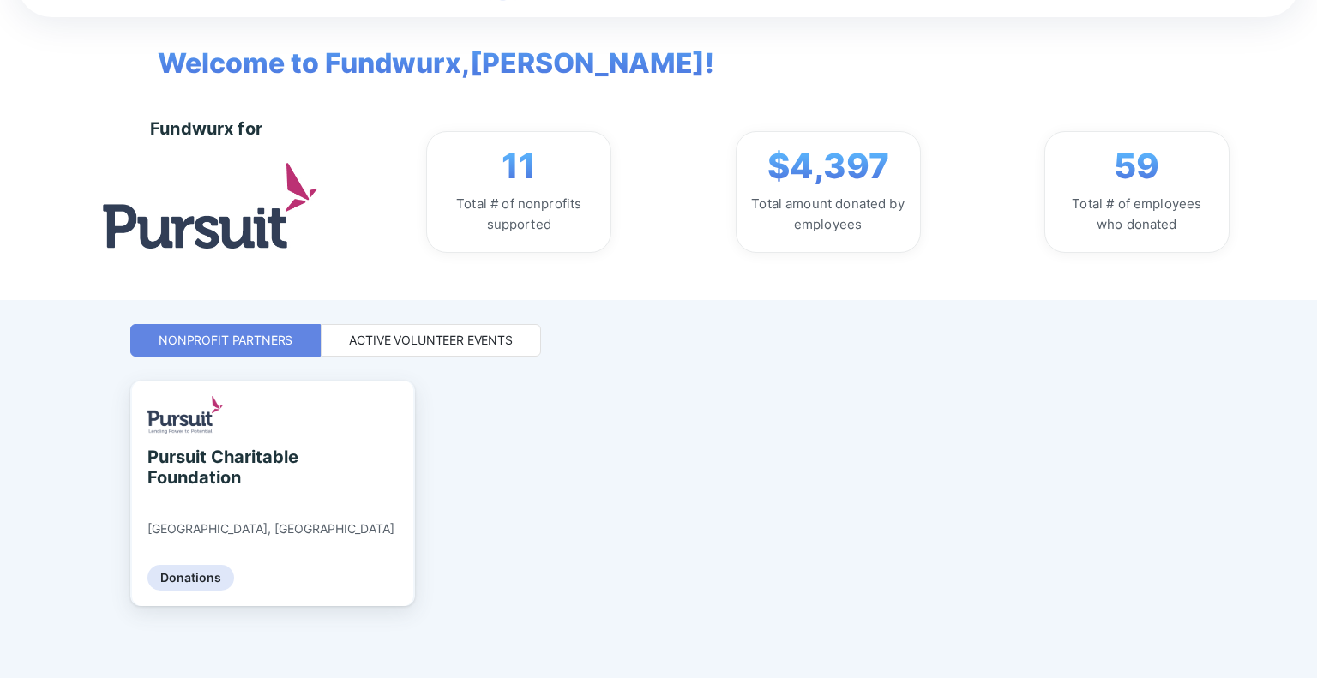  Describe the element at coordinates (226, 467) in the screenshot. I see `div: Pursuit Charitable Foundation` at that location.